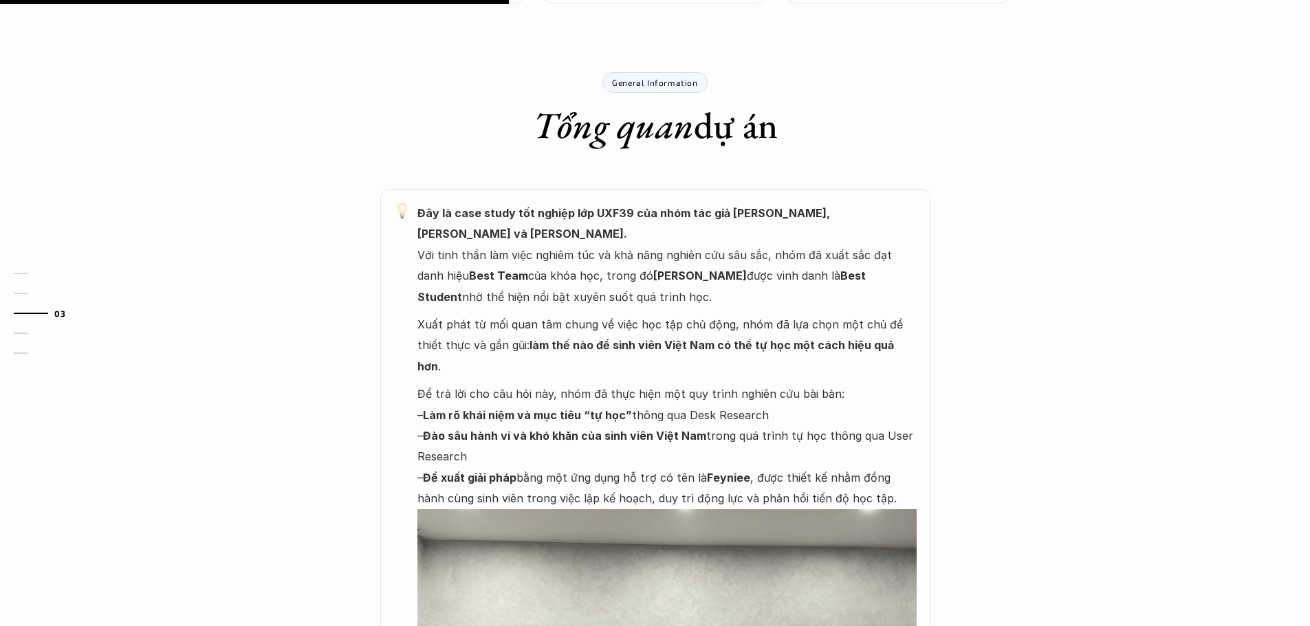 The image size is (1310, 626). I want to click on p: Để trả lời cho câu hỏi này, nhóm đã thực hiện một quy trình nghiên cứu bài bản: – thông qua Desk ..., so click(667, 446).